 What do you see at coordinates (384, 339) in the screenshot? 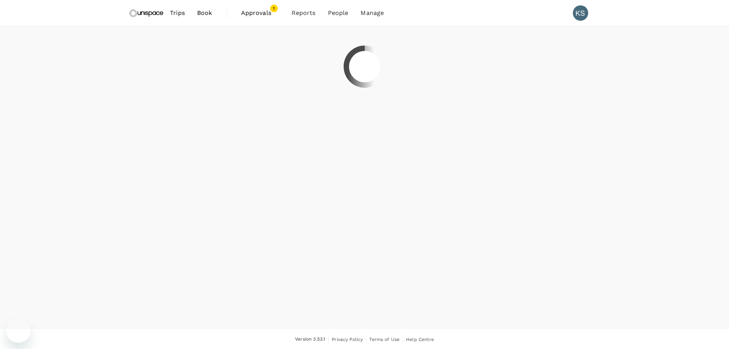
I see `a: Terms of Use` at bounding box center [384, 339].